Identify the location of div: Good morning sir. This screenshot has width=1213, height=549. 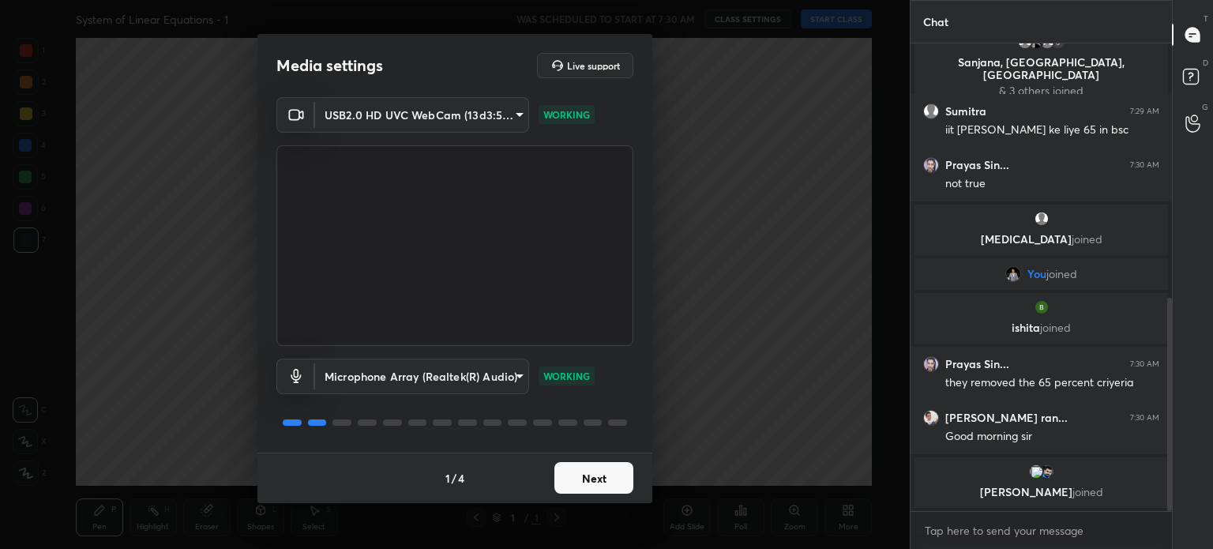
(1052, 437).